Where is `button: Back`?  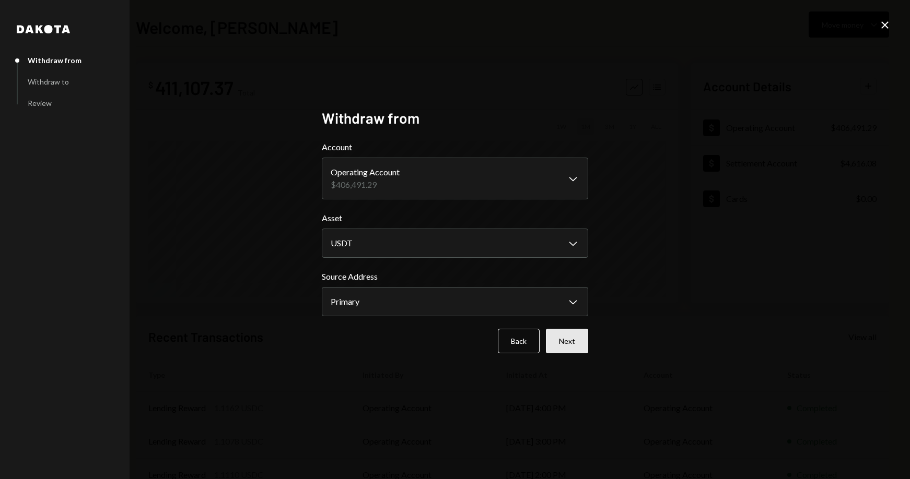 button: Back is located at coordinates (519, 341).